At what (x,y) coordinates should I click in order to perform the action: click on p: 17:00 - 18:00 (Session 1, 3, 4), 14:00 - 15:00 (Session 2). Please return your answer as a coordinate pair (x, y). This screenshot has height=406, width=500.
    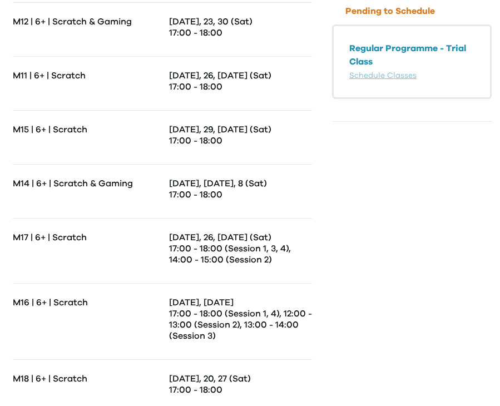
    Looking at the image, I should click on (240, 254).